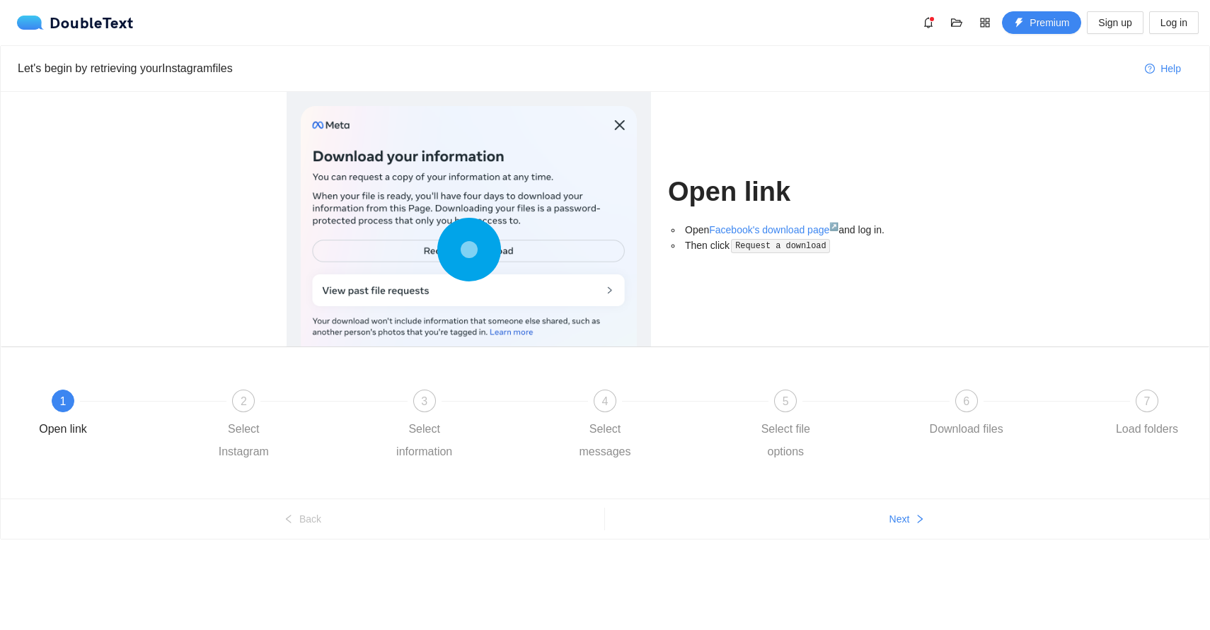  Describe the element at coordinates (654, 427) in the screenshot. I see `div: 4Select messages` at that location.